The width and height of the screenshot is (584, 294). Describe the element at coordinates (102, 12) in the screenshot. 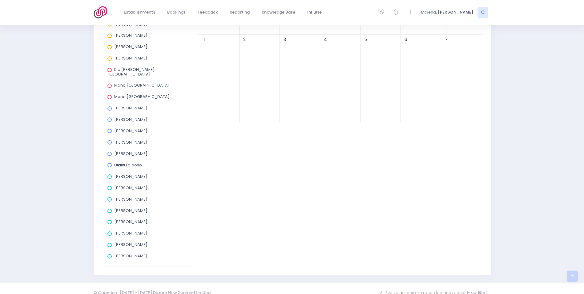

I see `img: Logo` at that location.